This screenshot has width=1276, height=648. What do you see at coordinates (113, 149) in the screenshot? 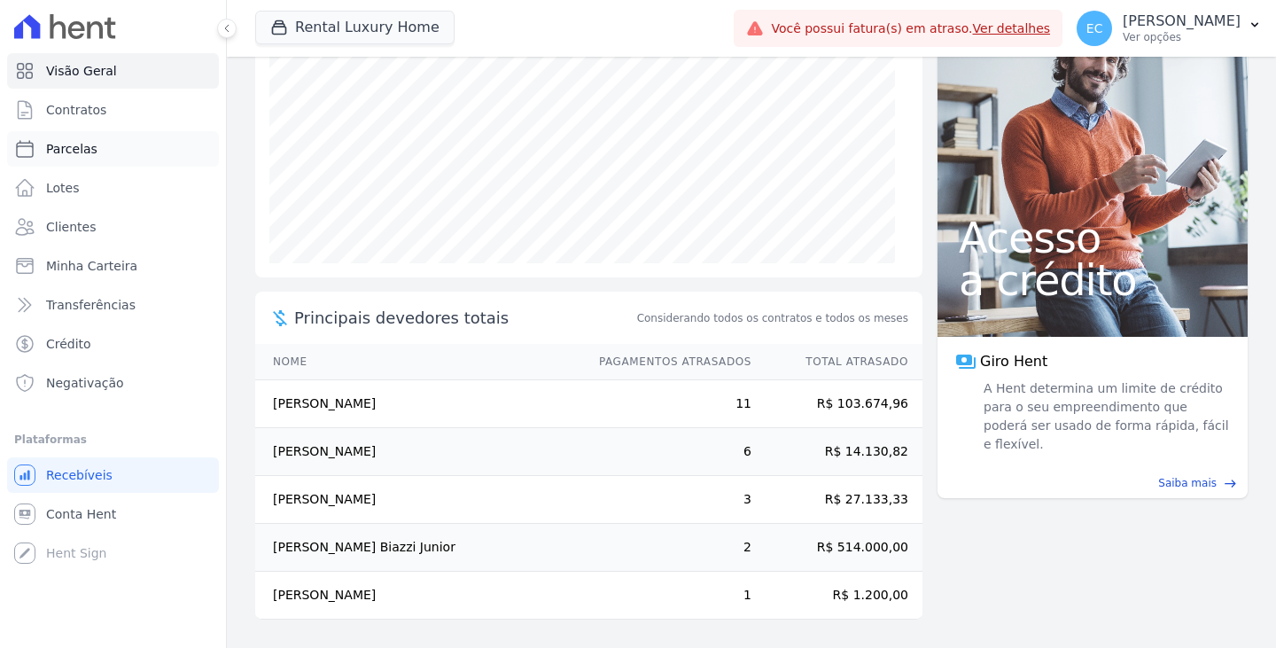
I see `a: Parcelas` at bounding box center [113, 149].